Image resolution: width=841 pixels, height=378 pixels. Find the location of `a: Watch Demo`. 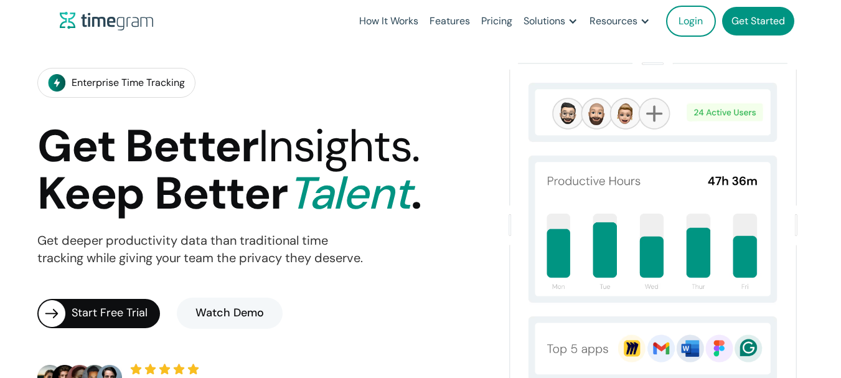

a: Watch Demo is located at coordinates (230, 313).